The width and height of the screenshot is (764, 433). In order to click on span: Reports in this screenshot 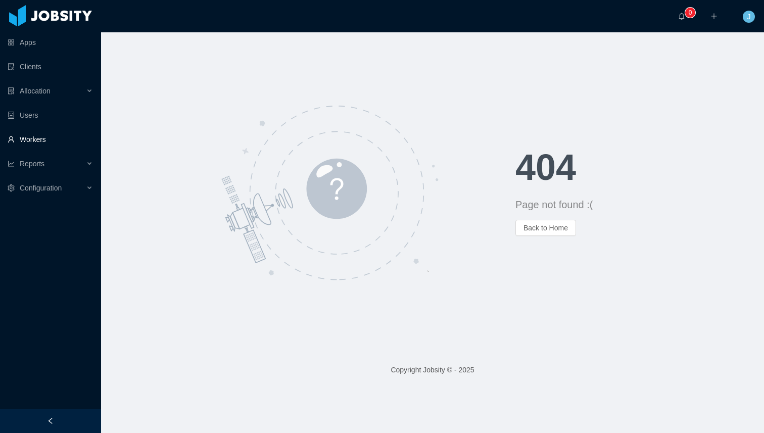, I will do `click(32, 164)`.